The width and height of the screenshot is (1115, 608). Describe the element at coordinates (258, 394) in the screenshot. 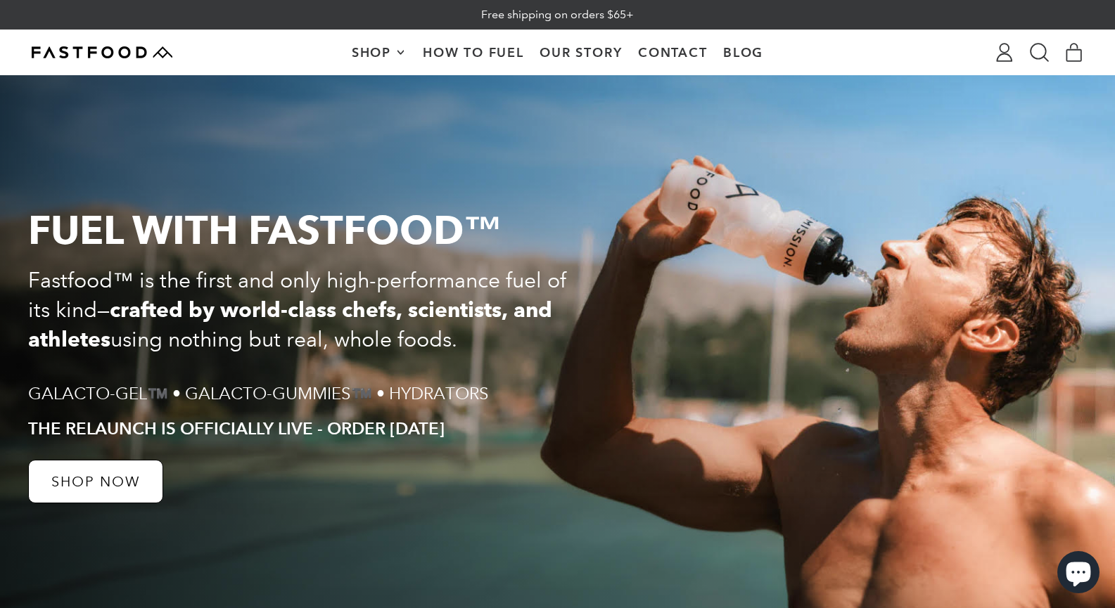

I see `p: Galacto-Gel™️ • Galacto-Gummies™️ • Hydrators` at that location.